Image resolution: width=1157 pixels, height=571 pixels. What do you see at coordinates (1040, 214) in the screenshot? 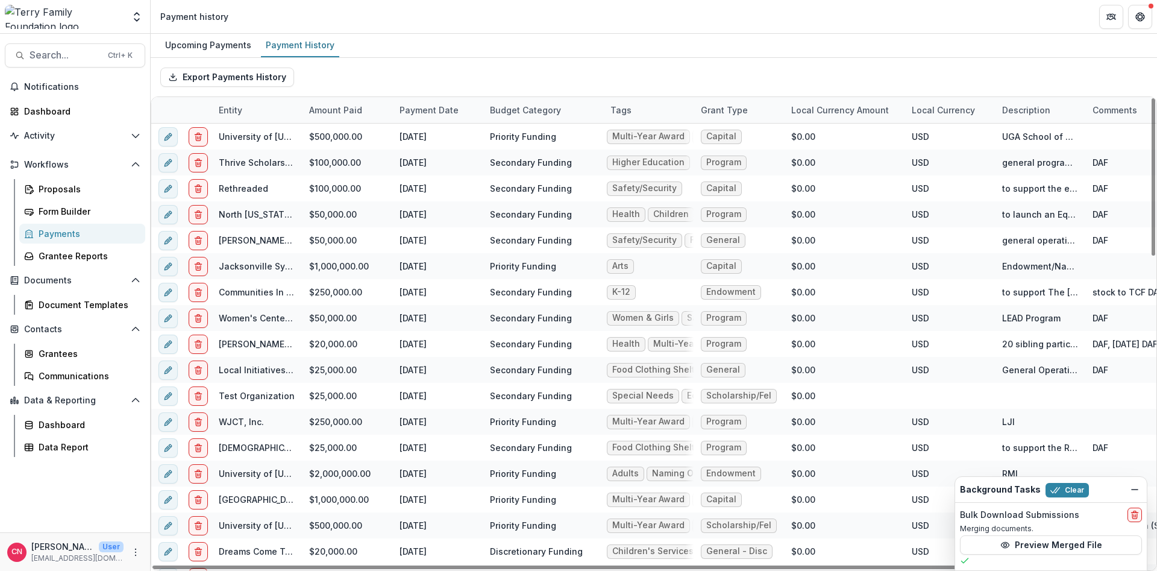
I see `div: to launch an Equine Therapy Partnership with Nemours Children's Health` at bounding box center [1040, 214].